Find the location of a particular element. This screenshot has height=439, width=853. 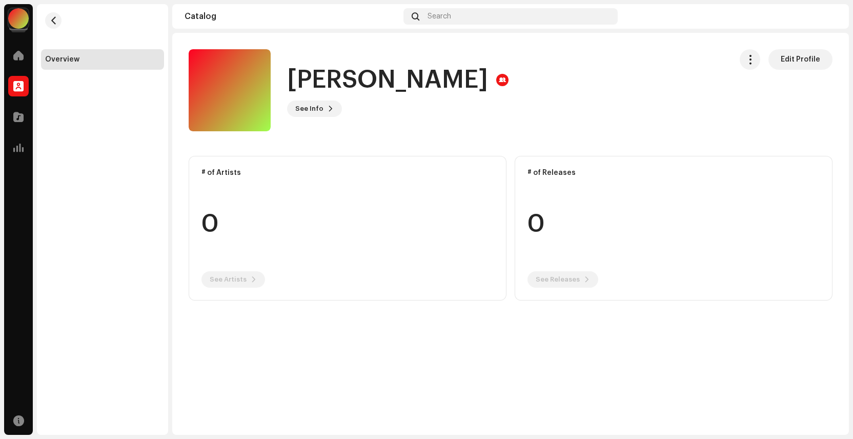

re-m-nav-item: Overview is located at coordinates (103, 59).